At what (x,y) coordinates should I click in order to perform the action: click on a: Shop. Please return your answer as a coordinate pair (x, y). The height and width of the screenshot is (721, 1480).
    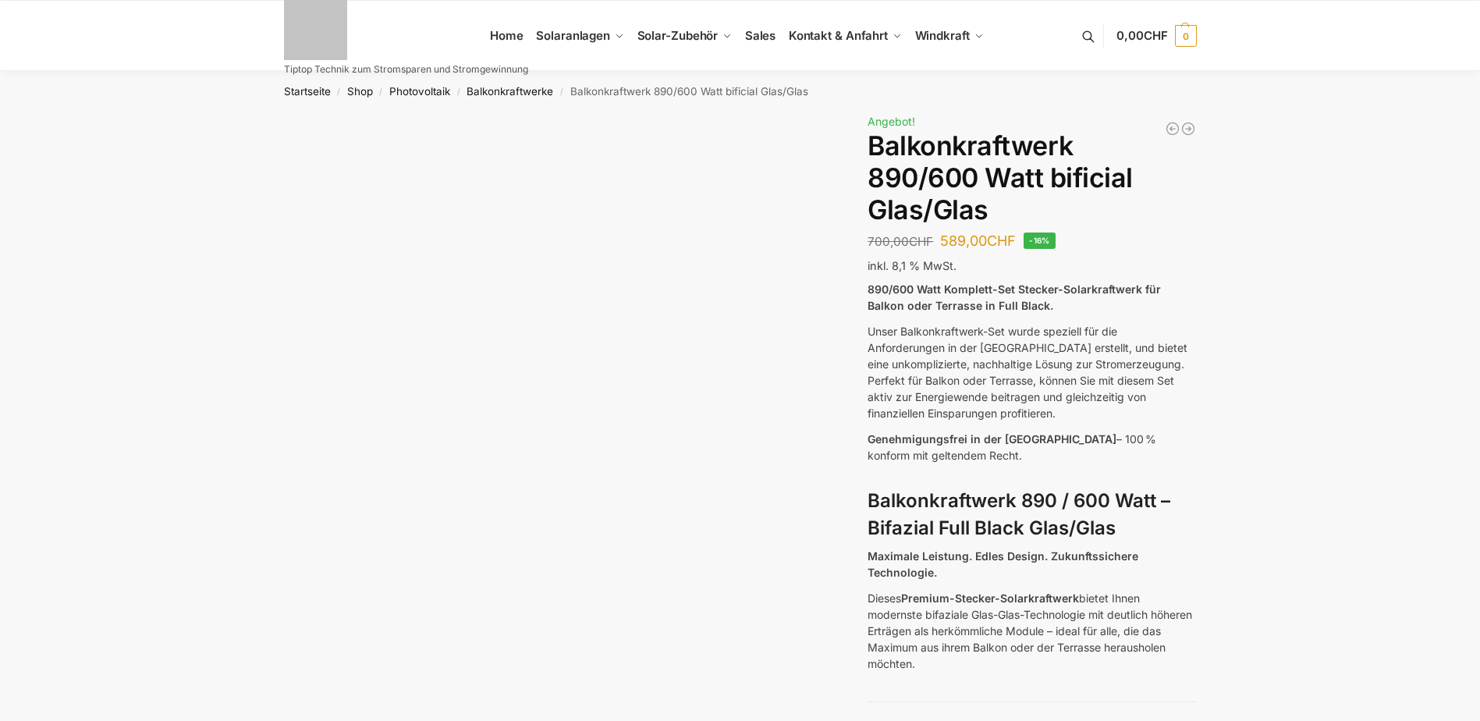
    Looking at the image, I should click on (360, 91).